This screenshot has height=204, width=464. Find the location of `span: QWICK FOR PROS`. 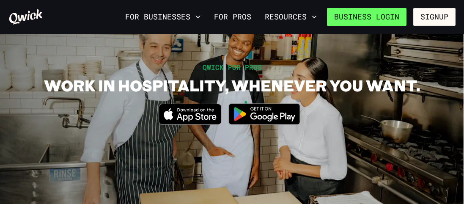

span: QWICK FOR PROS is located at coordinates (232, 67).